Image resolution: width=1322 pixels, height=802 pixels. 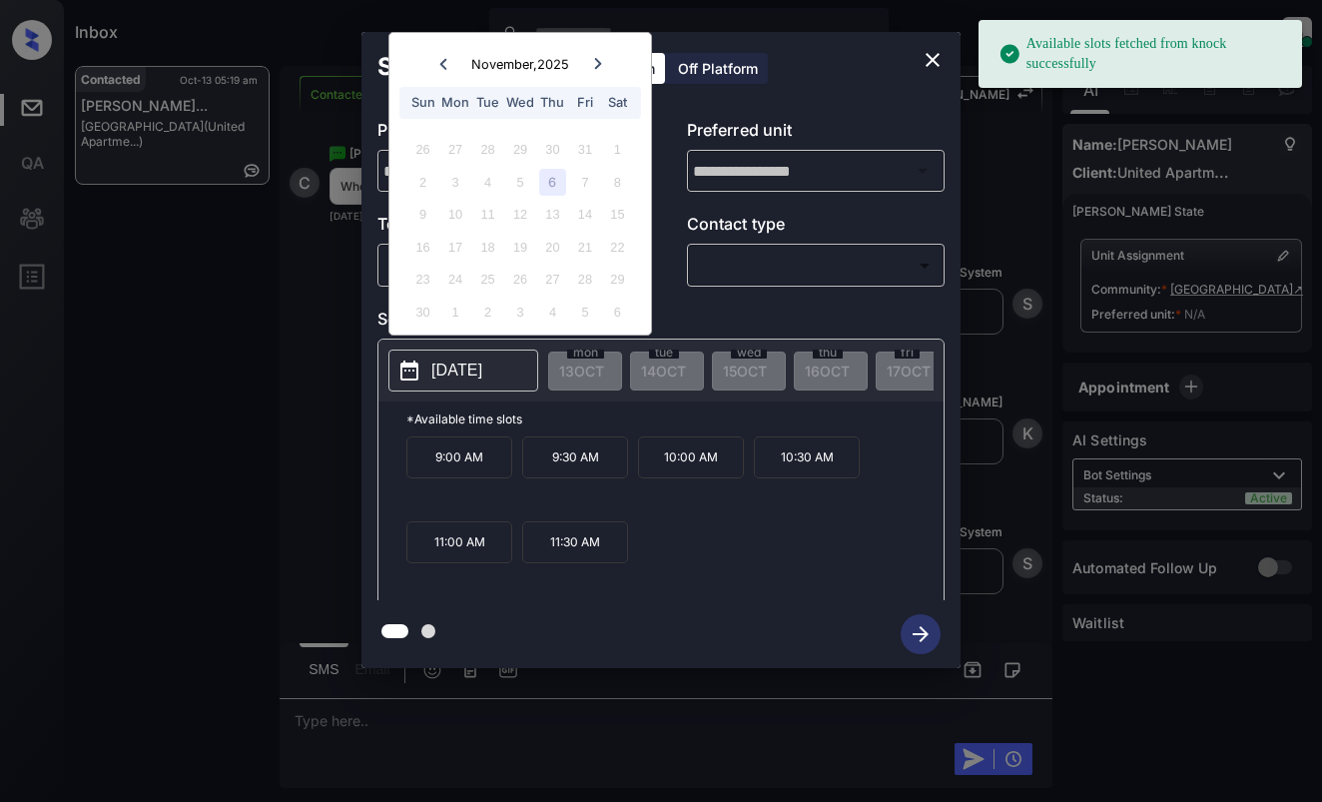 What do you see at coordinates (506, 228) in the screenshot?
I see `p: Tour type` at bounding box center [506, 228].